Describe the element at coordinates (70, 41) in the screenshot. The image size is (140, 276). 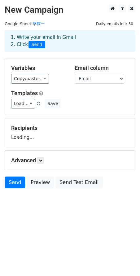
I see `div: 1. Write your email in Gmail 2. Click` at that location.